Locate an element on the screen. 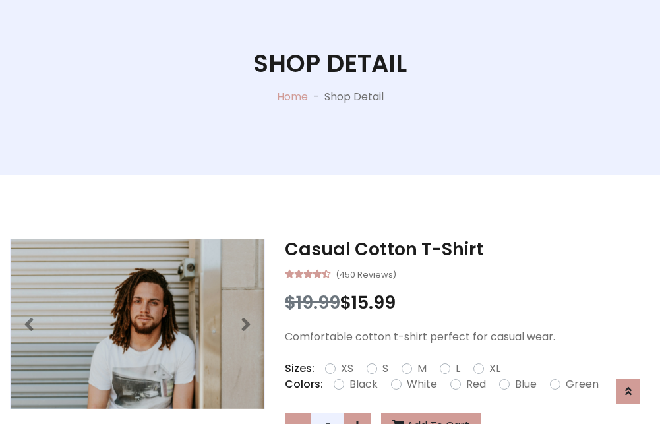 The height and width of the screenshot is (424, 660). label: Black is located at coordinates (363, 385).